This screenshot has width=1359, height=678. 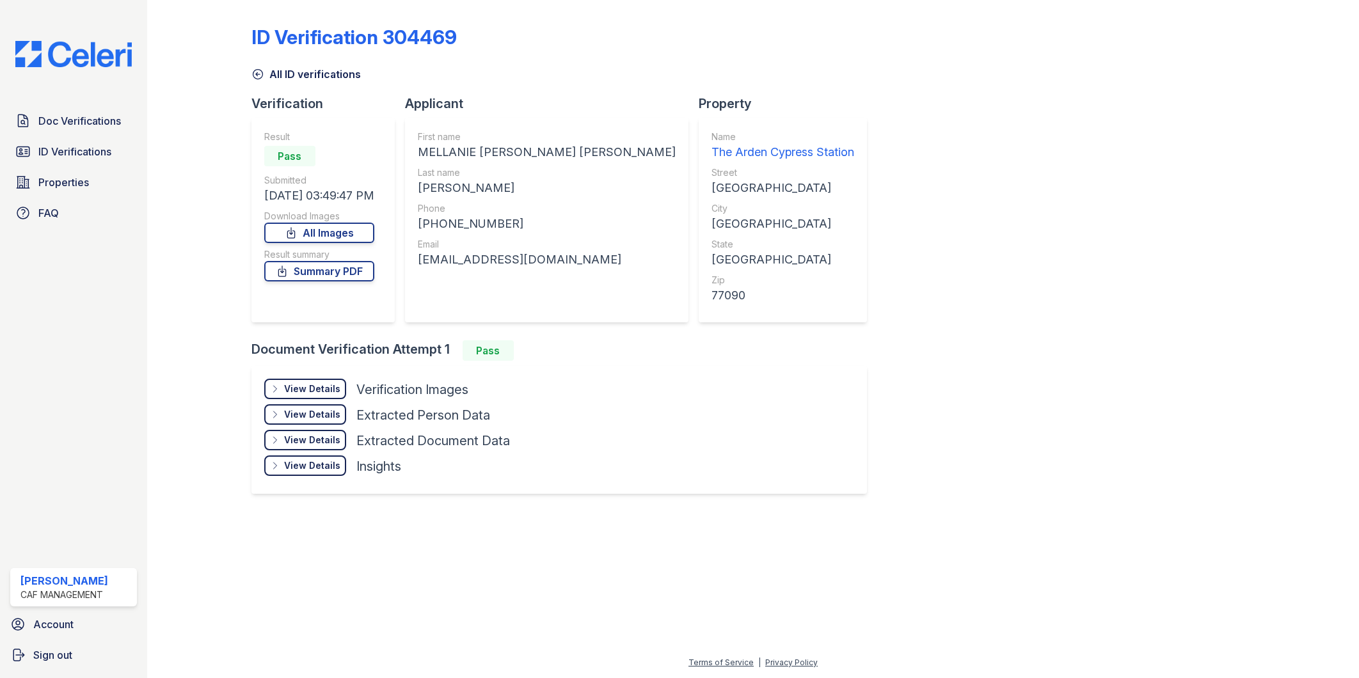 What do you see at coordinates (75, 152) in the screenshot?
I see `span: ID Verifications` at bounding box center [75, 152].